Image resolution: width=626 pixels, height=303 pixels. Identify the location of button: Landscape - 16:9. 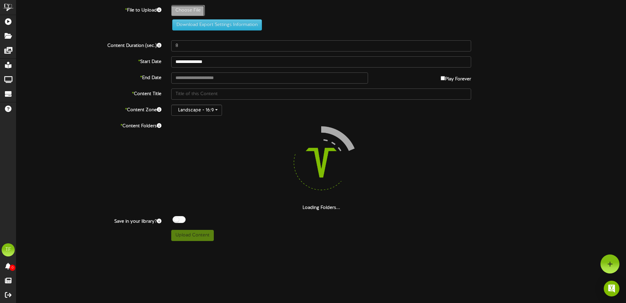
(197, 110).